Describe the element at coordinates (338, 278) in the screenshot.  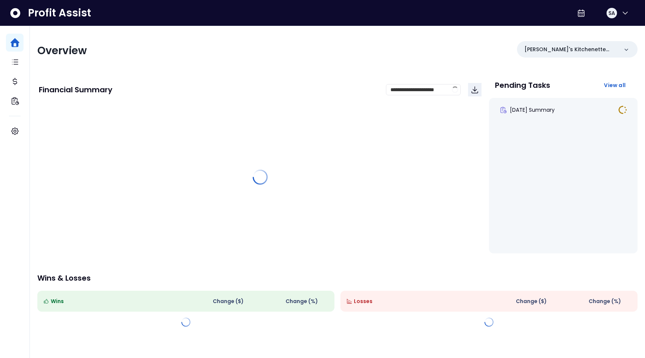
I see `p: Wins & Losses` at that location.